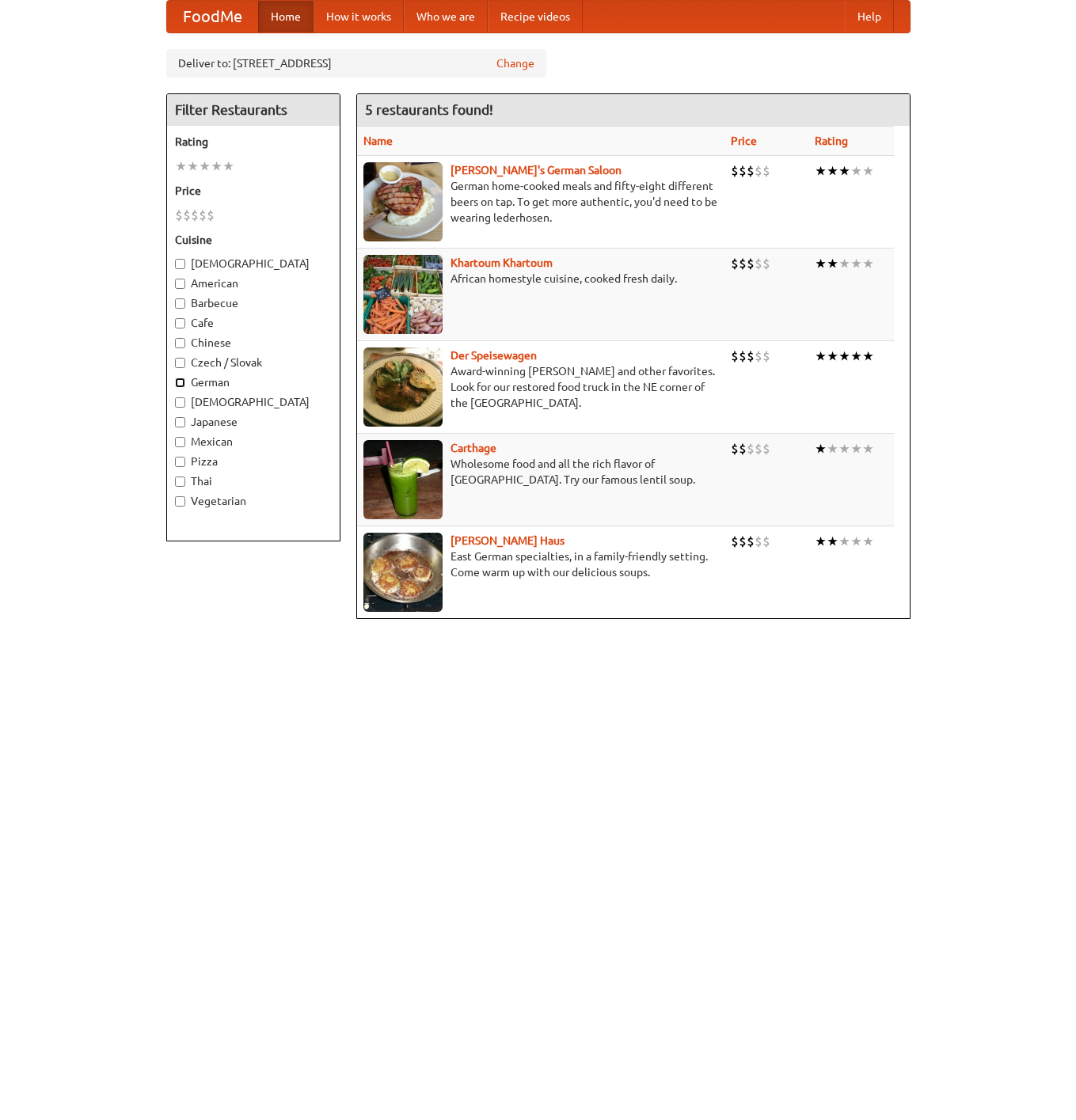  What do you see at coordinates (535, 16) in the screenshot?
I see `a: Recipe videos` at bounding box center [535, 16].